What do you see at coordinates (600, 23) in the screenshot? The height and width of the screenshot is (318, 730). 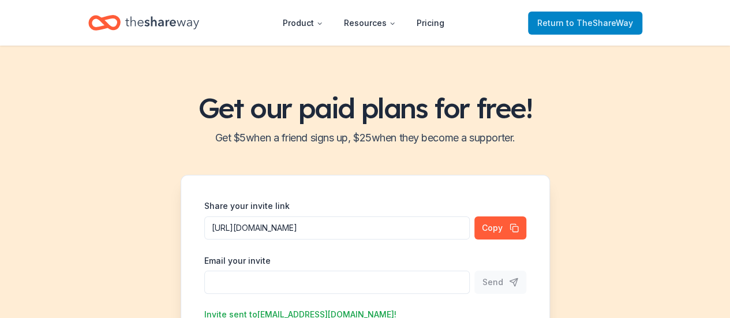 I see `span: to TheShareWay` at bounding box center [600, 23].